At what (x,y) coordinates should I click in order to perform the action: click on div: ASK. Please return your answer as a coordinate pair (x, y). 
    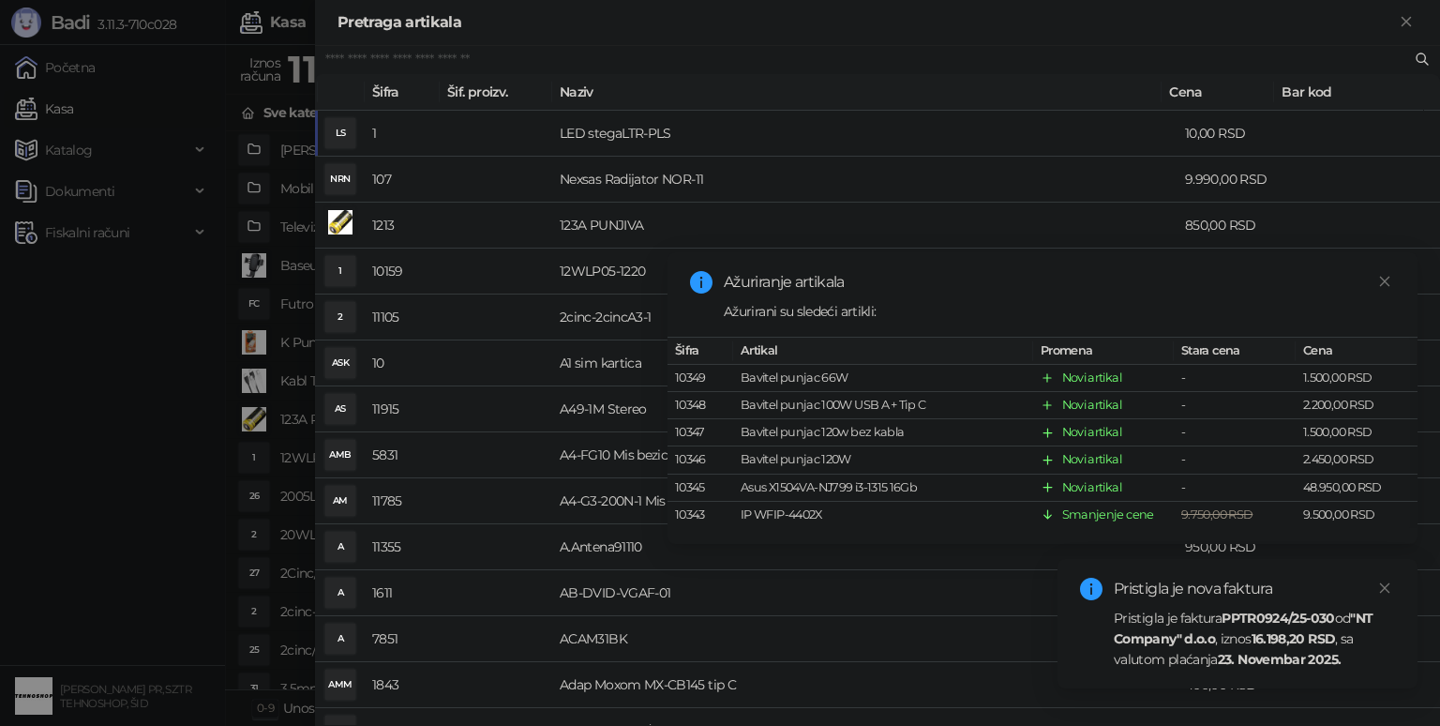
    Looking at the image, I should click on (340, 363).